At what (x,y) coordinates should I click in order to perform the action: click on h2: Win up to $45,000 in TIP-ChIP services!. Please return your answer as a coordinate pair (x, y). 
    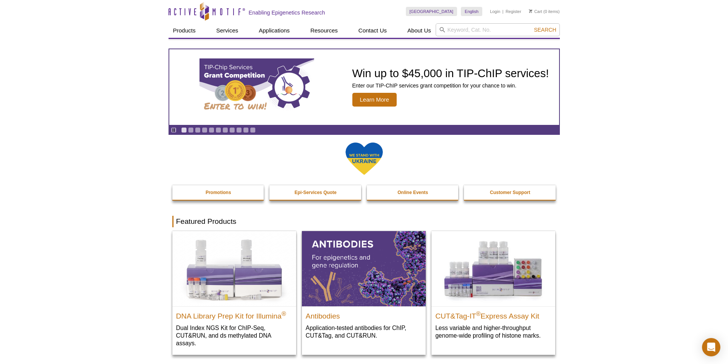
    Looking at the image, I should click on (451, 73).